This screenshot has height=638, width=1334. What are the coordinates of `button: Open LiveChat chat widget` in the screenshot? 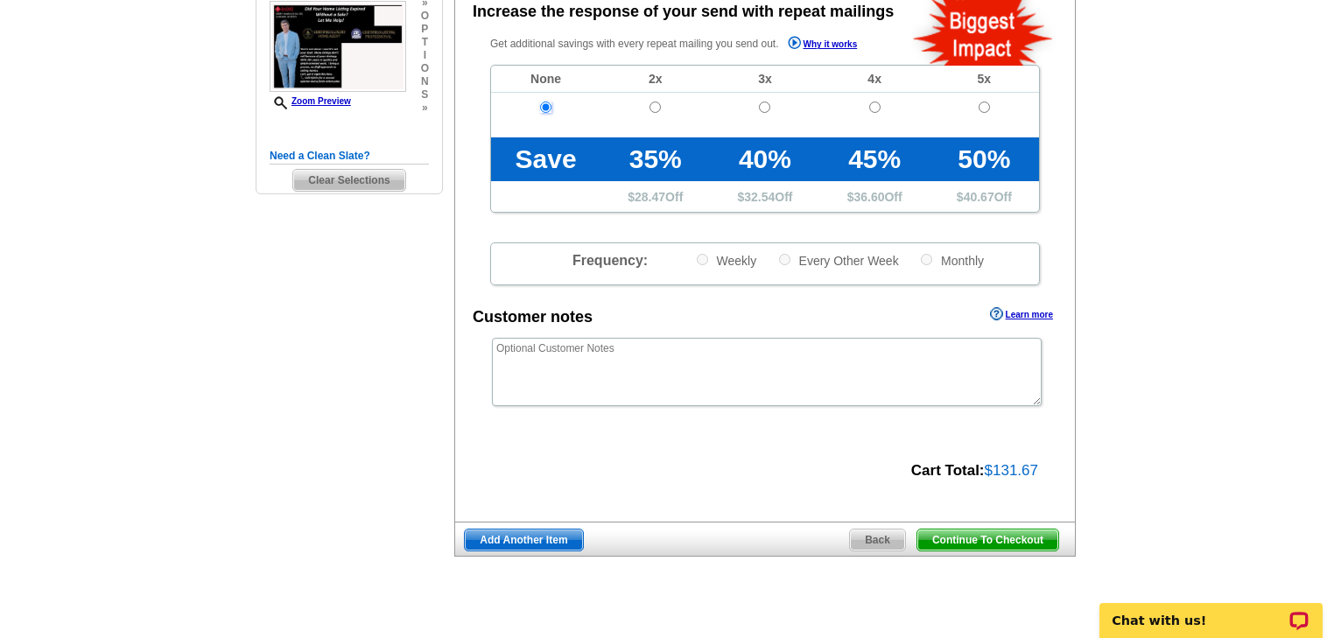 It's located at (212, 38).